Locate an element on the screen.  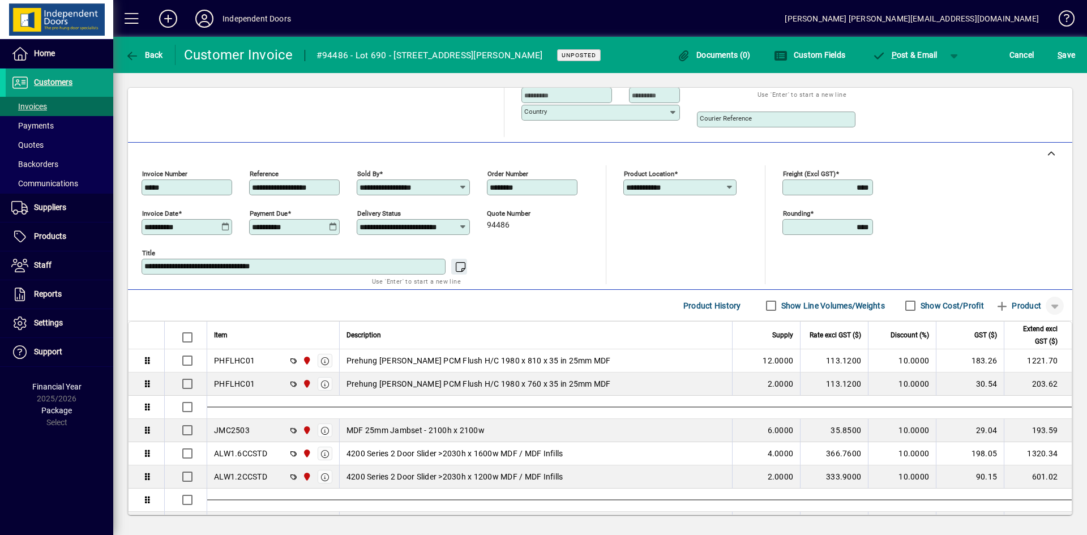
mat-label: Payment due is located at coordinates (268, 213).